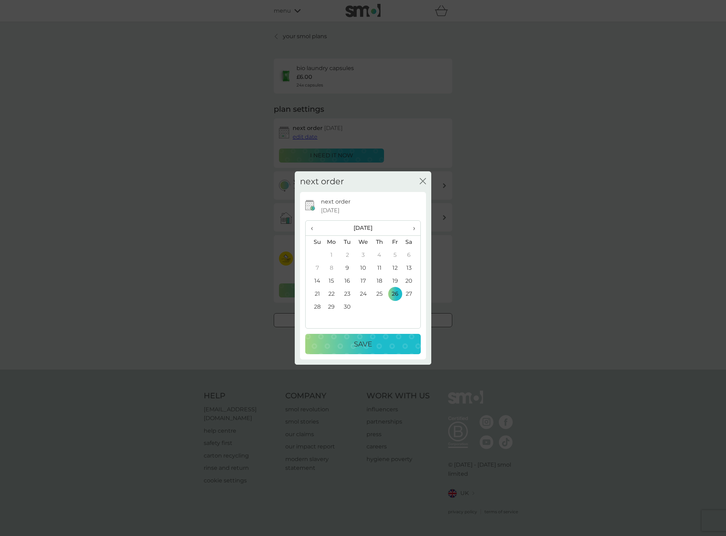 The height and width of the screenshot is (536, 726). Describe the element at coordinates (347, 268) in the screenshot. I see `td: 9` at that location.